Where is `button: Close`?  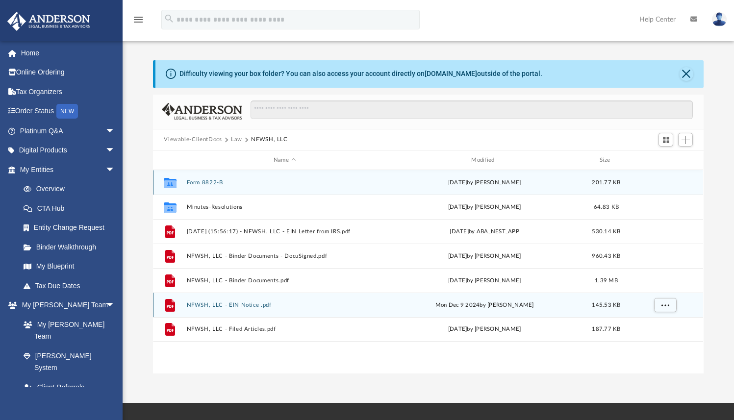
button: Close is located at coordinates (686, 74).